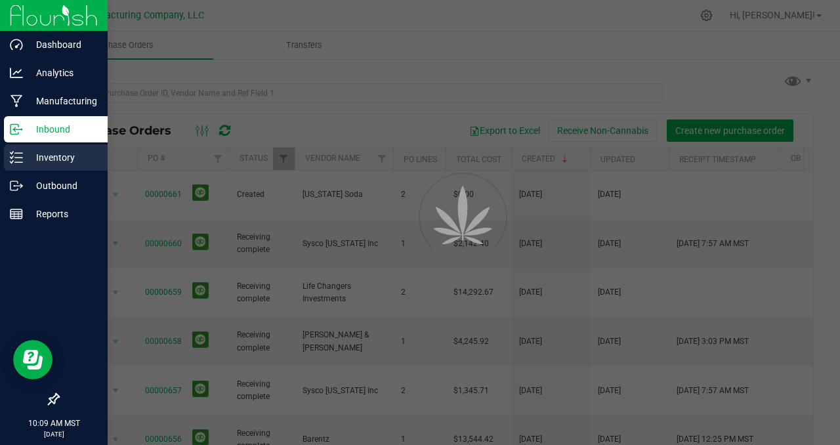 Image resolution: width=840 pixels, height=445 pixels. I want to click on inline-svg: Manufacturing, so click(16, 101).